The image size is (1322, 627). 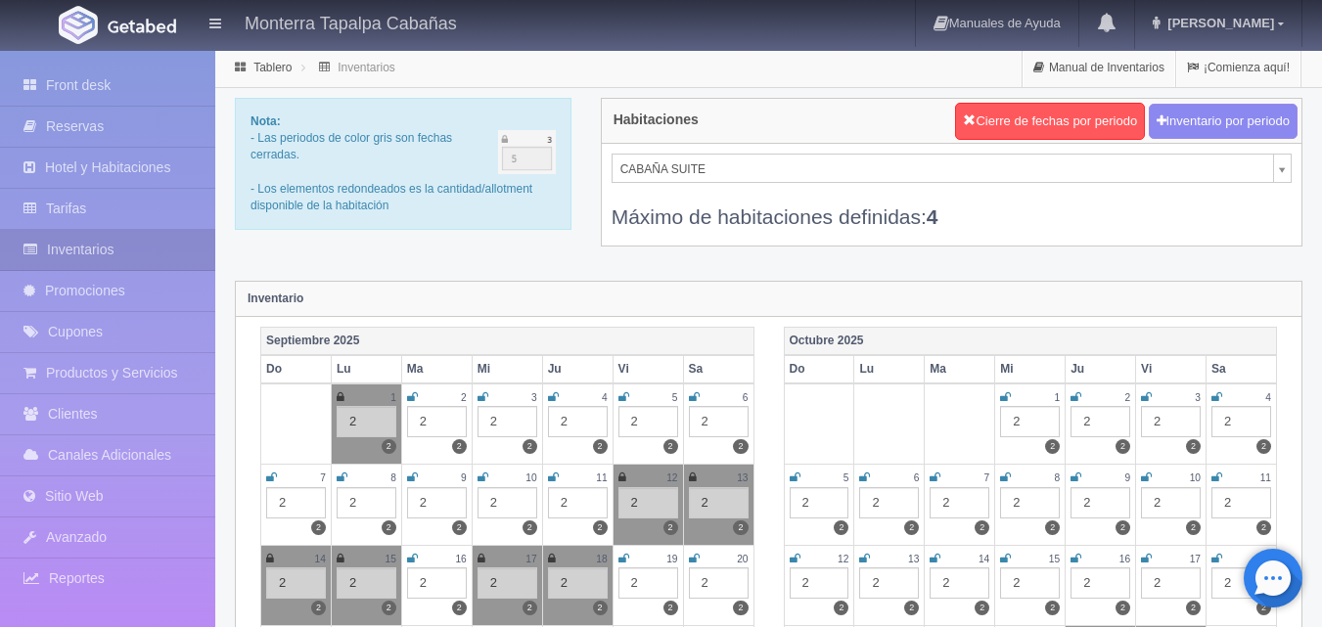 I want to click on small: 12, so click(x=842, y=559).